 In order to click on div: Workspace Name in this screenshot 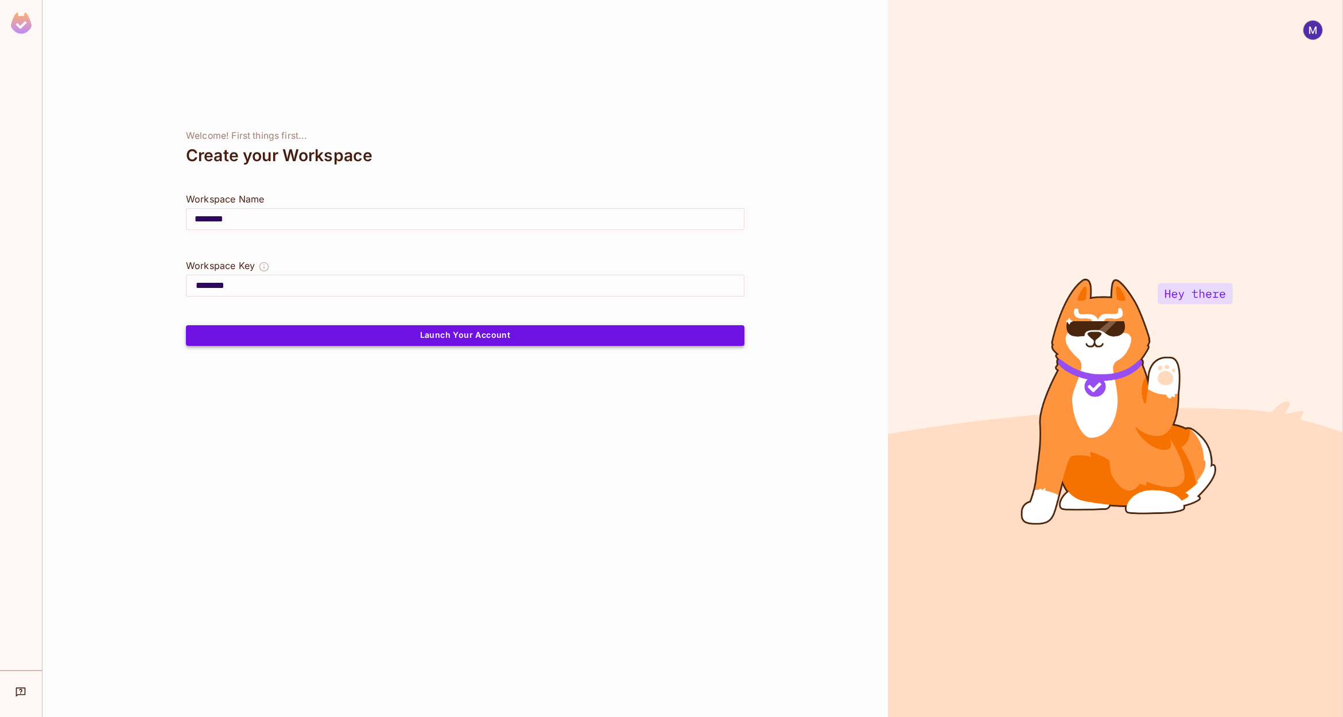, I will do `click(465, 199)`.